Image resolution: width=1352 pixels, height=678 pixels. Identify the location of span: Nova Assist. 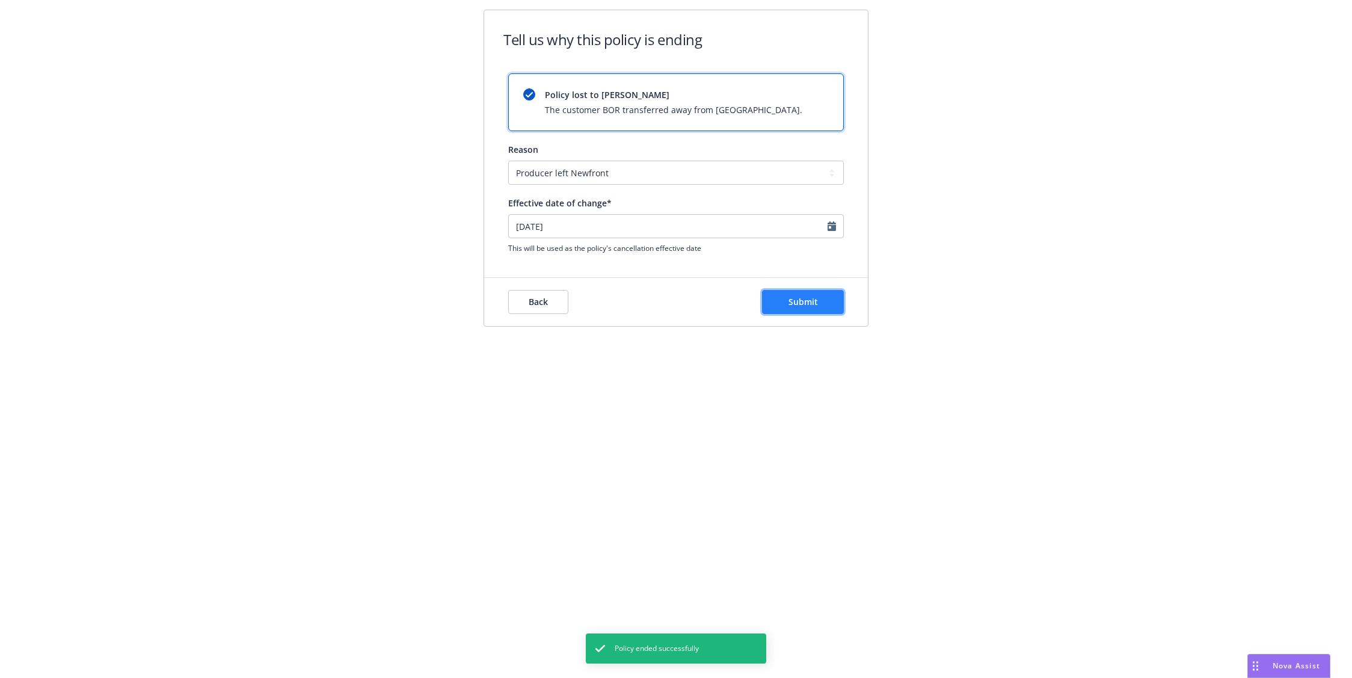
(1296, 665).